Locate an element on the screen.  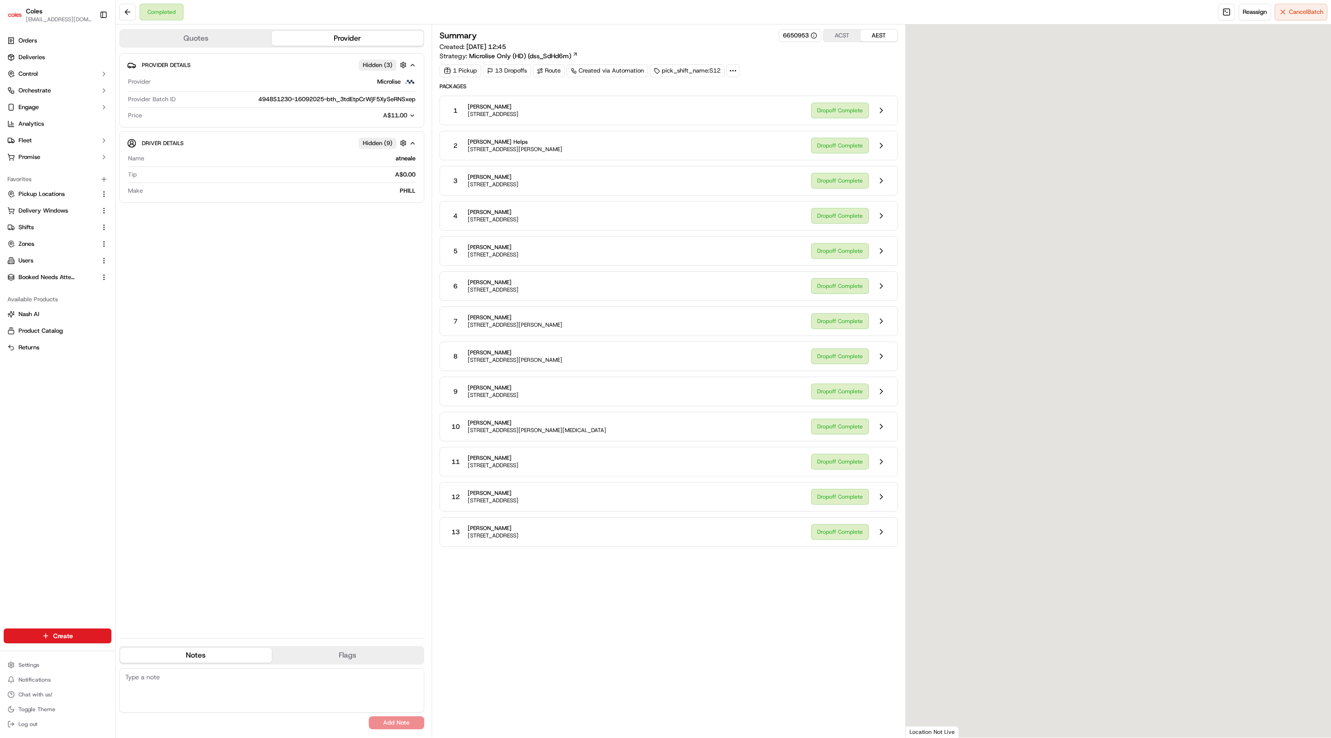
div: 1 Pickup is located at coordinates (460, 71).